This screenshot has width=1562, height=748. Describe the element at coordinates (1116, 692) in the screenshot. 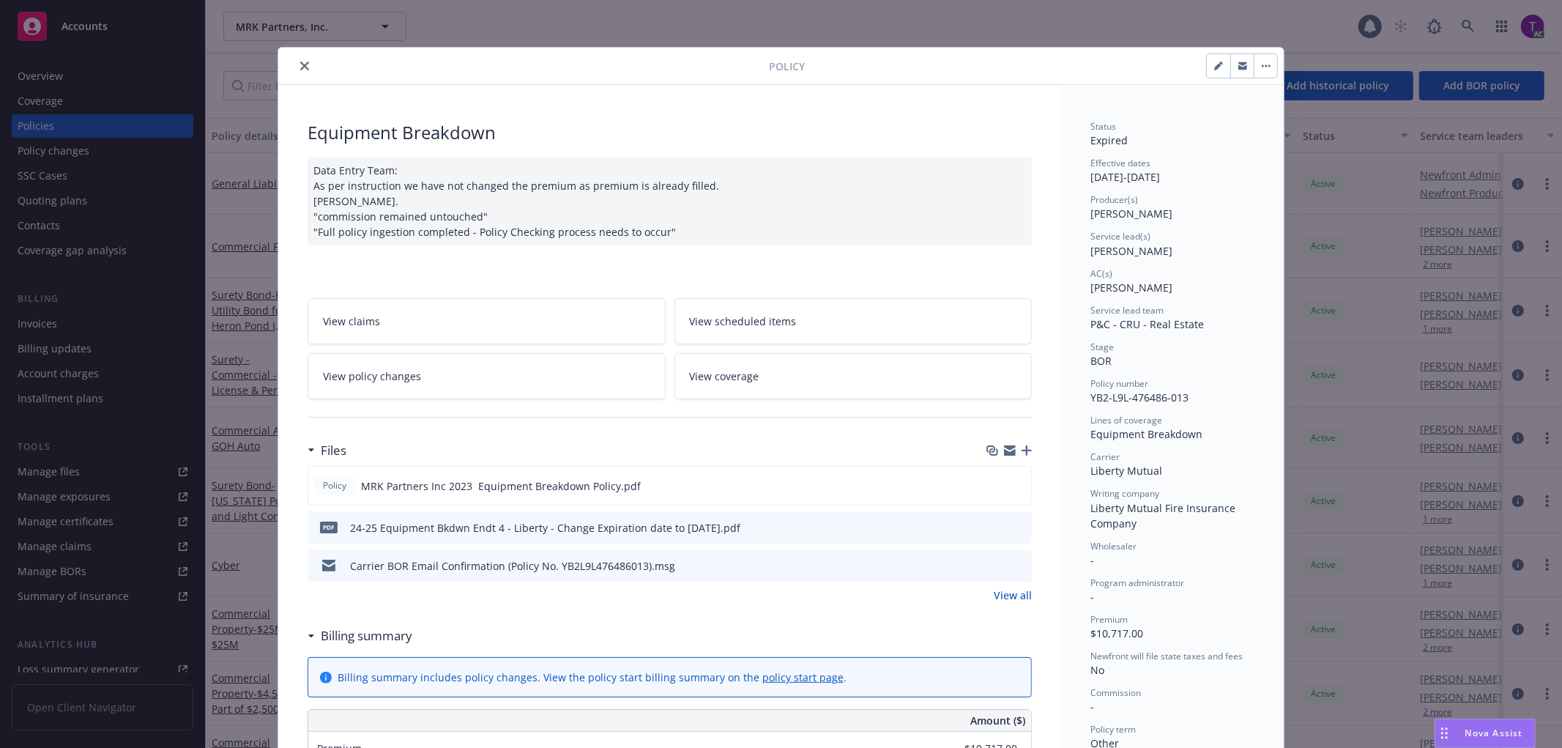

I see `span: Commission` at that location.